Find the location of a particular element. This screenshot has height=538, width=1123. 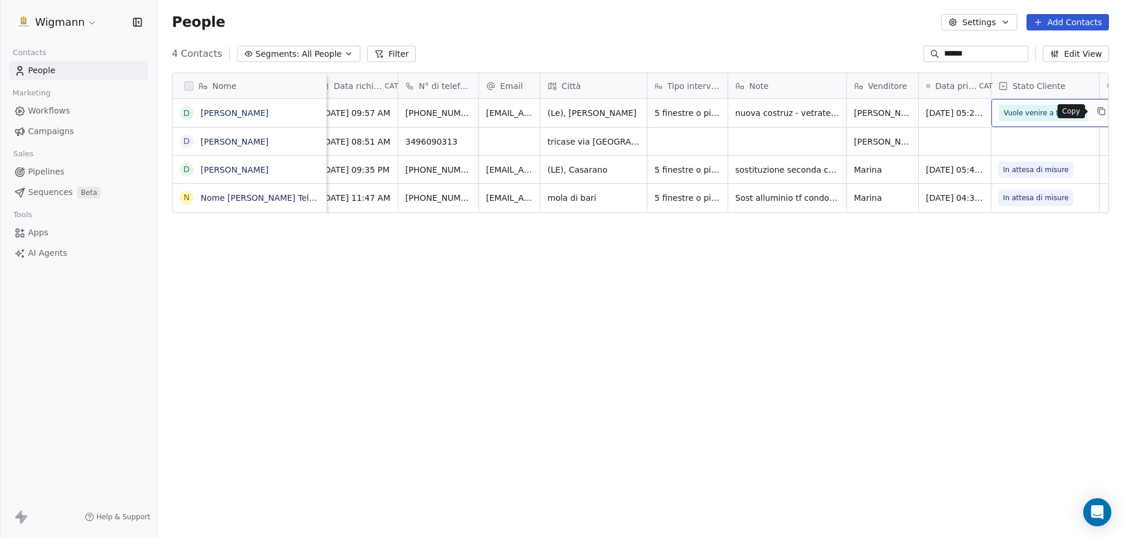

span: mola di bari is located at coordinates (594, 198).